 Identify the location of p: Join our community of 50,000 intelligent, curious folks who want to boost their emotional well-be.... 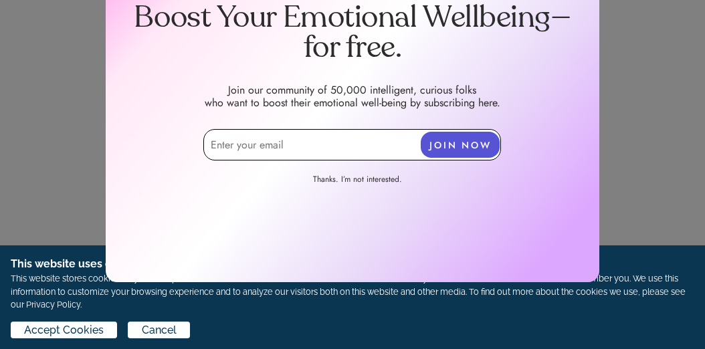
(353, 96).